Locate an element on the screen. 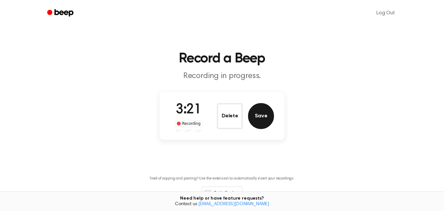 This screenshot has width=444, height=211. button: Save Audio Record is located at coordinates (261, 116).